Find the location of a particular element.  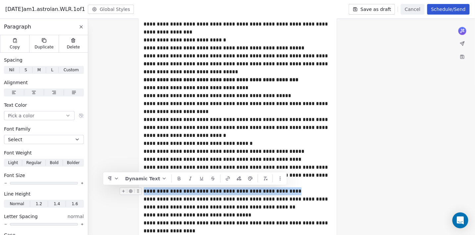

span: Font Weight is located at coordinates (18, 153).